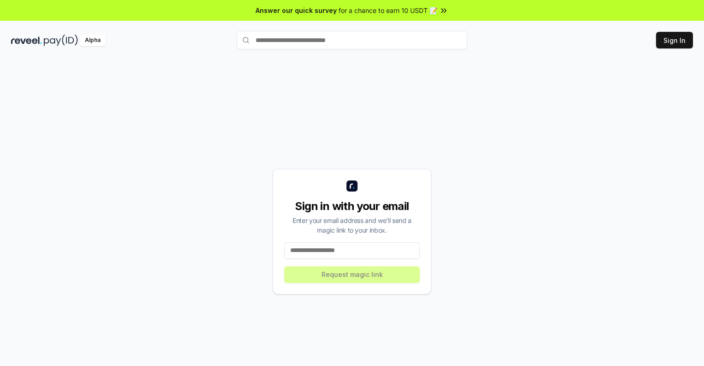 Image resolution: width=704 pixels, height=366 pixels. What do you see at coordinates (61, 40) in the screenshot?
I see `img: pay_id` at bounding box center [61, 40].